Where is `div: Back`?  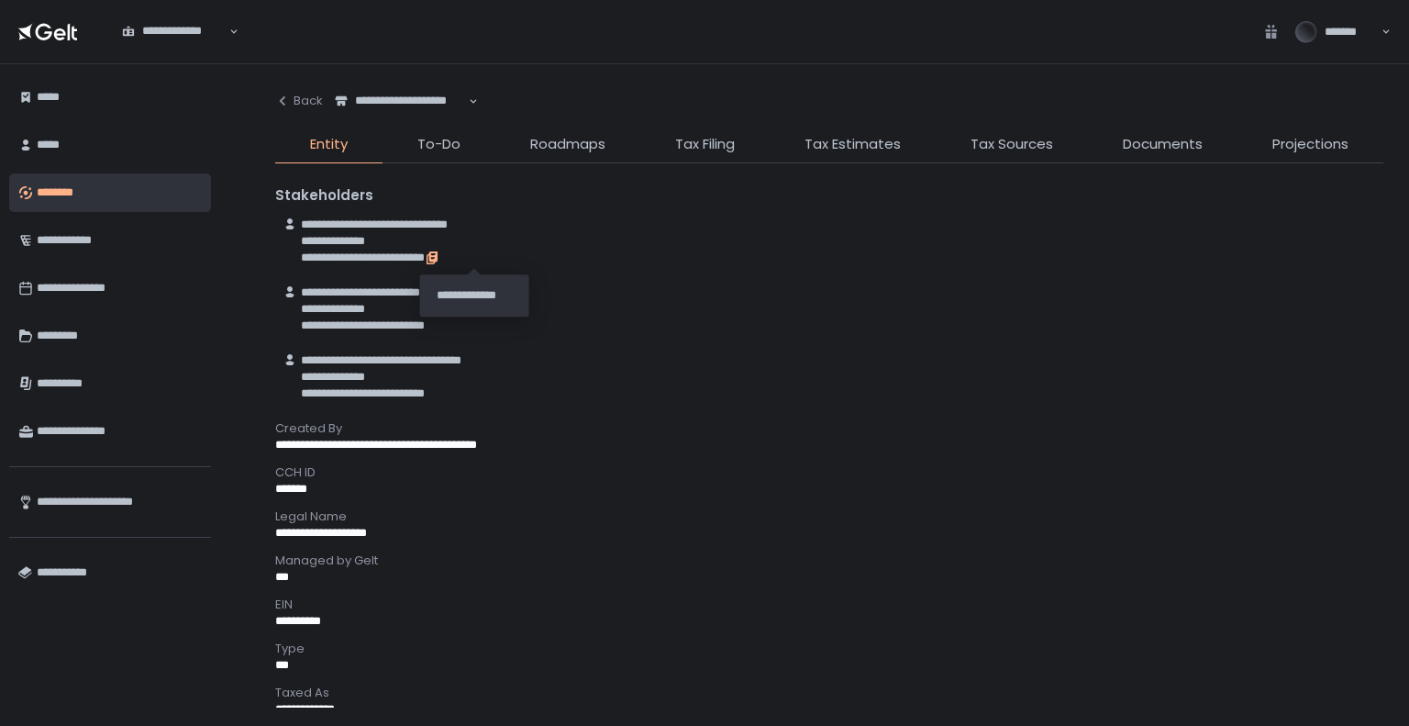
div: Back is located at coordinates (299, 101).